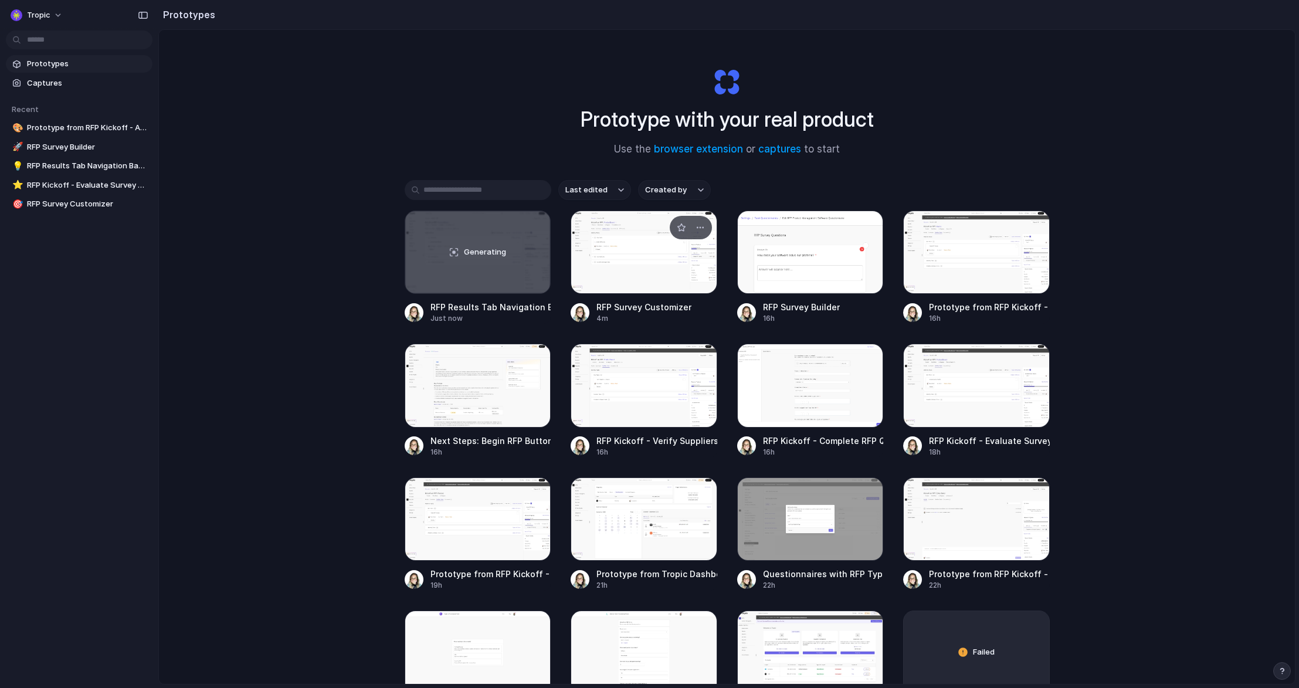 This screenshot has height=688, width=1299. Describe the element at coordinates (87, 204) in the screenshot. I see `span: RFP Survey Customizer` at that location.